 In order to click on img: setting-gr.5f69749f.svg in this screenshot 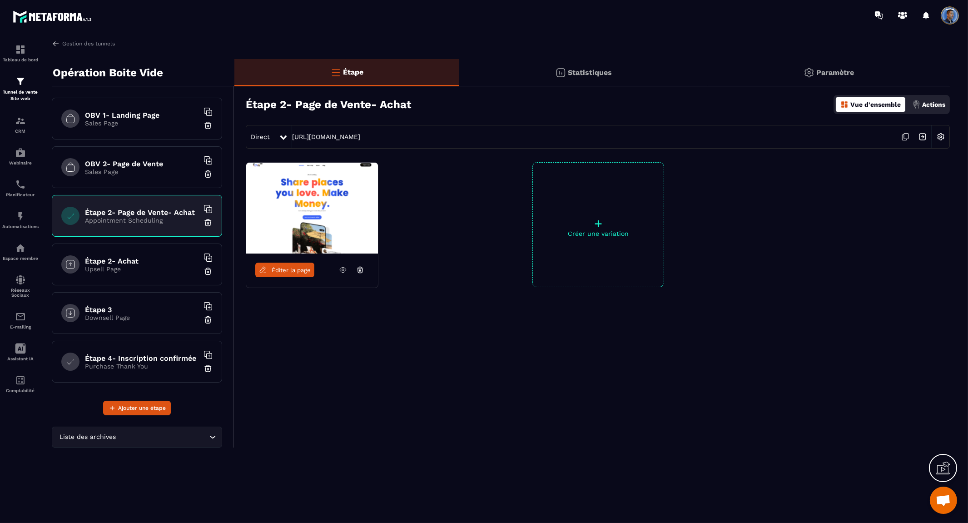, I will do `click(809, 73)`.